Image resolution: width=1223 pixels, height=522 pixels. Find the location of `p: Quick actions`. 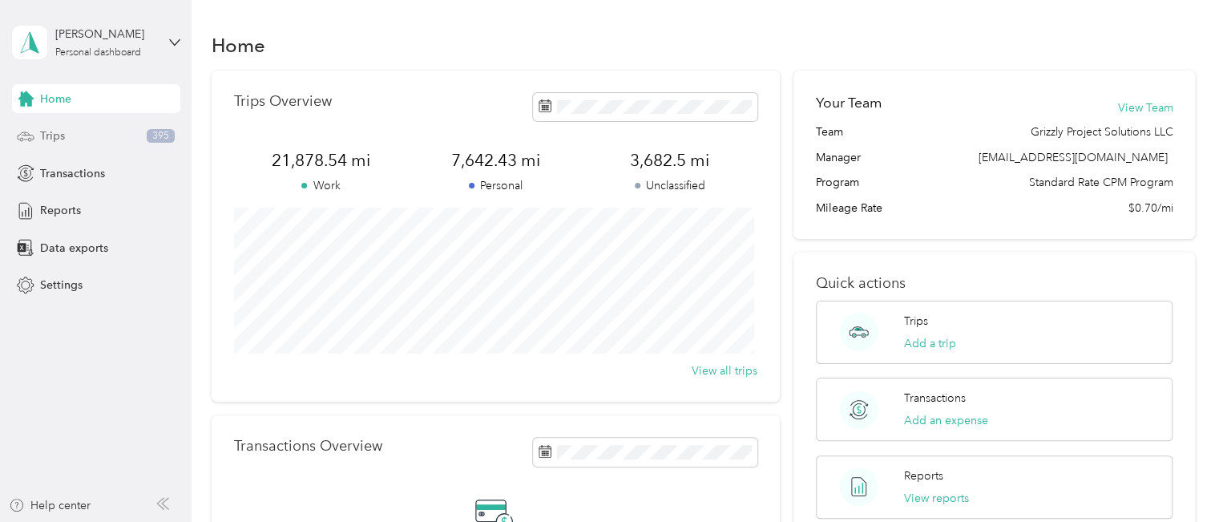

p: Quick actions is located at coordinates (994, 283).